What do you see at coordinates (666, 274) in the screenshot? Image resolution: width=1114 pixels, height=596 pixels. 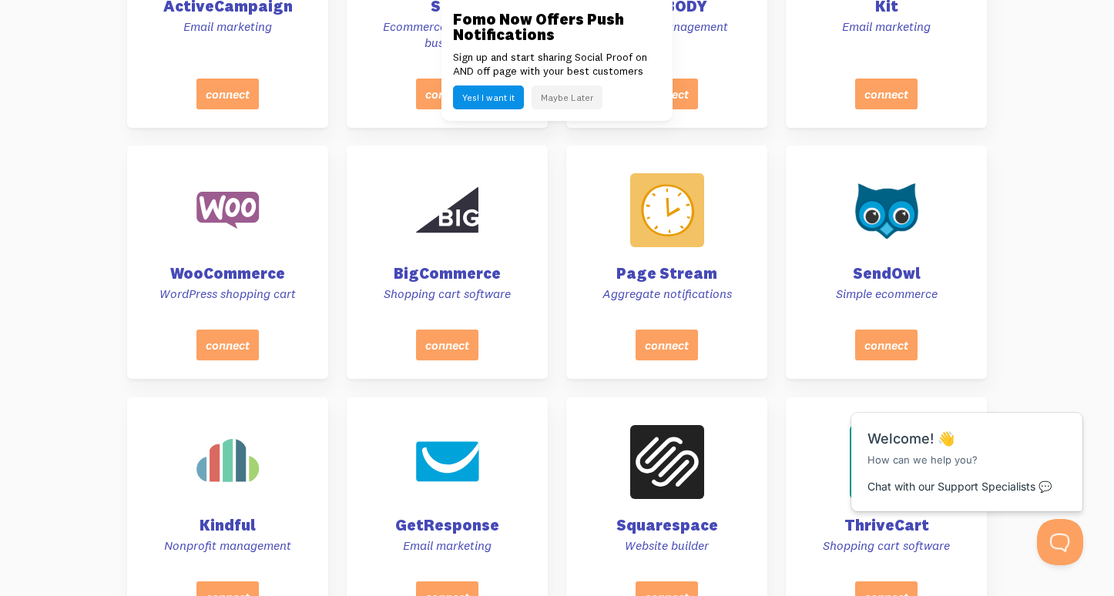 I see `h4: Page Stream` at bounding box center [666, 274].